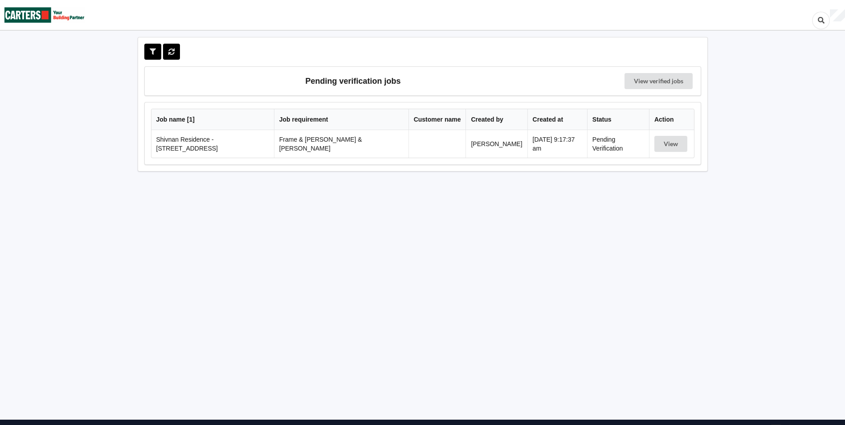 The height and width of the screenshot is (425, 845). What do you see at coordinates (213, 119) in the screenshot?
I see `th: Job name [ 1 ]` at bounding box center [213, 119].